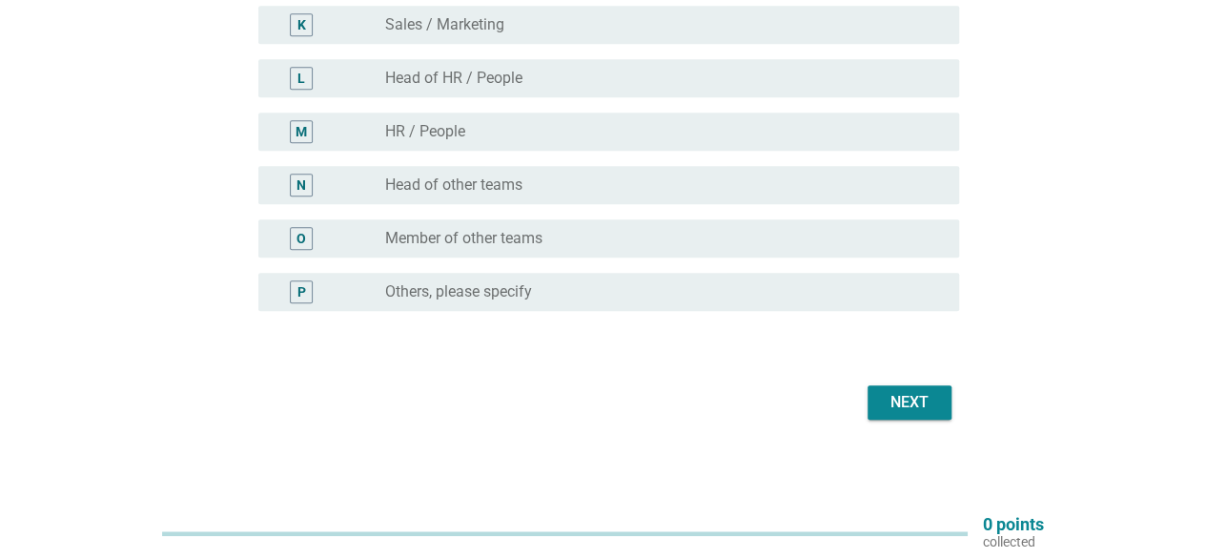 The image size is (1206, 558). Describe the element at coordinates (454, 78) in the screenshot. I see `label: Head of HR / People` at that location.